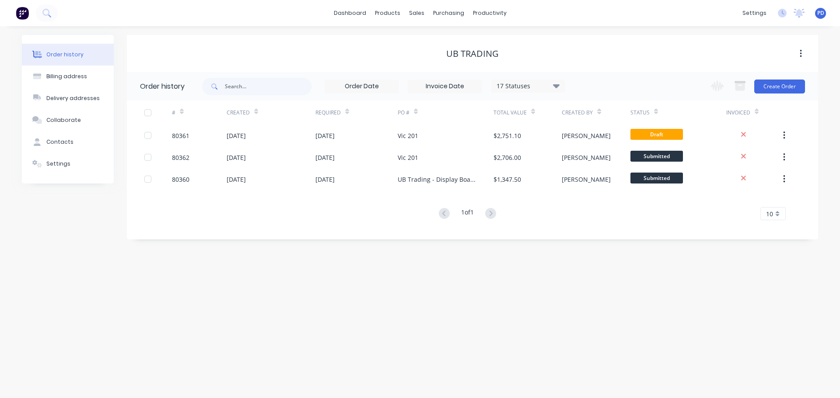 This screenshot has height=398, width=840. Describe the element at coordinates (73, 98) in the screenshot. I see `div: Delivery addresses` at that location.